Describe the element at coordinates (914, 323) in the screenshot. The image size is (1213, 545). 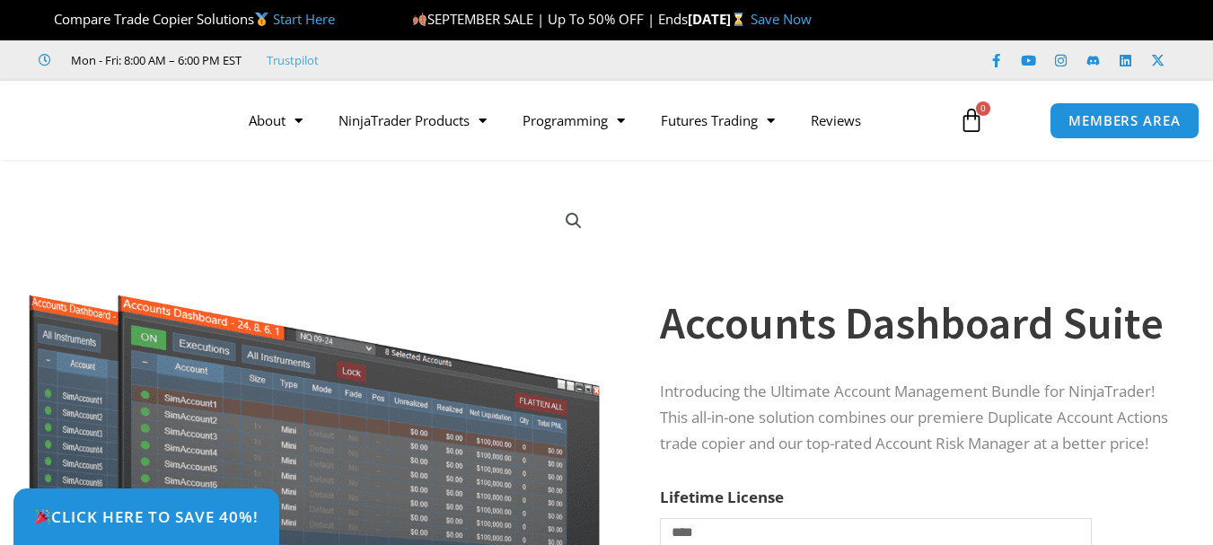
I see `h1: Accounts Dashboard Suite` at that location.